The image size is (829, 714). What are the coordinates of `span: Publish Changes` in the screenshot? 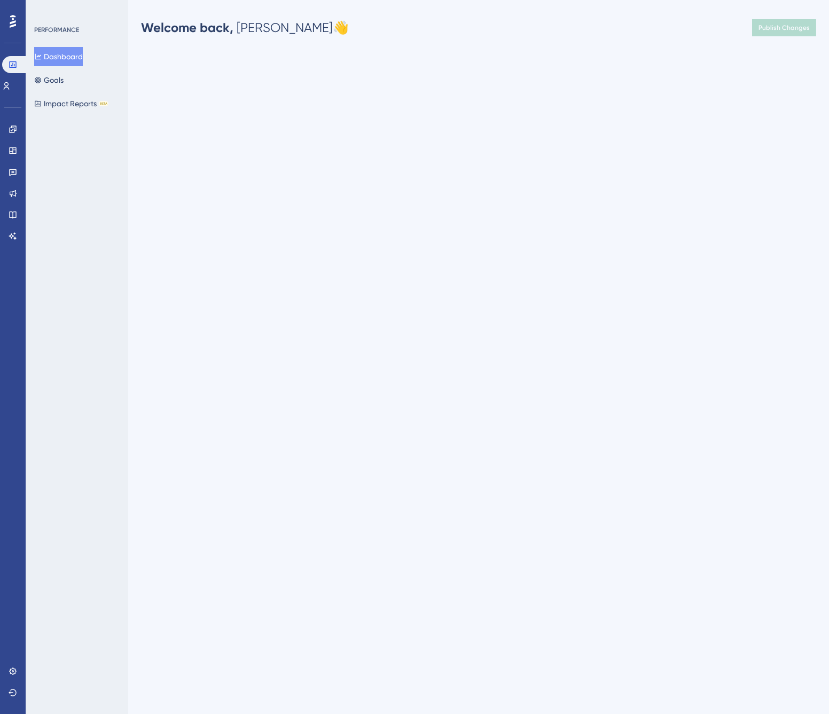 It's located at (784, 28).